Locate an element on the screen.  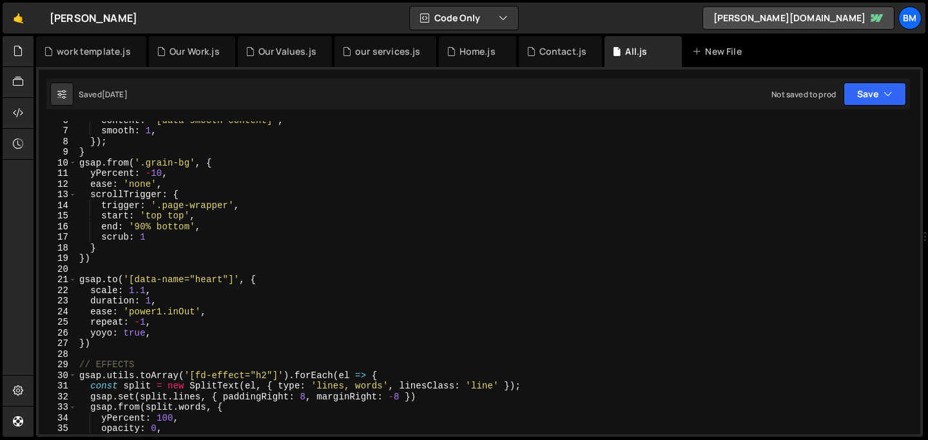
div: 33 is located at coordinates (57, 407).